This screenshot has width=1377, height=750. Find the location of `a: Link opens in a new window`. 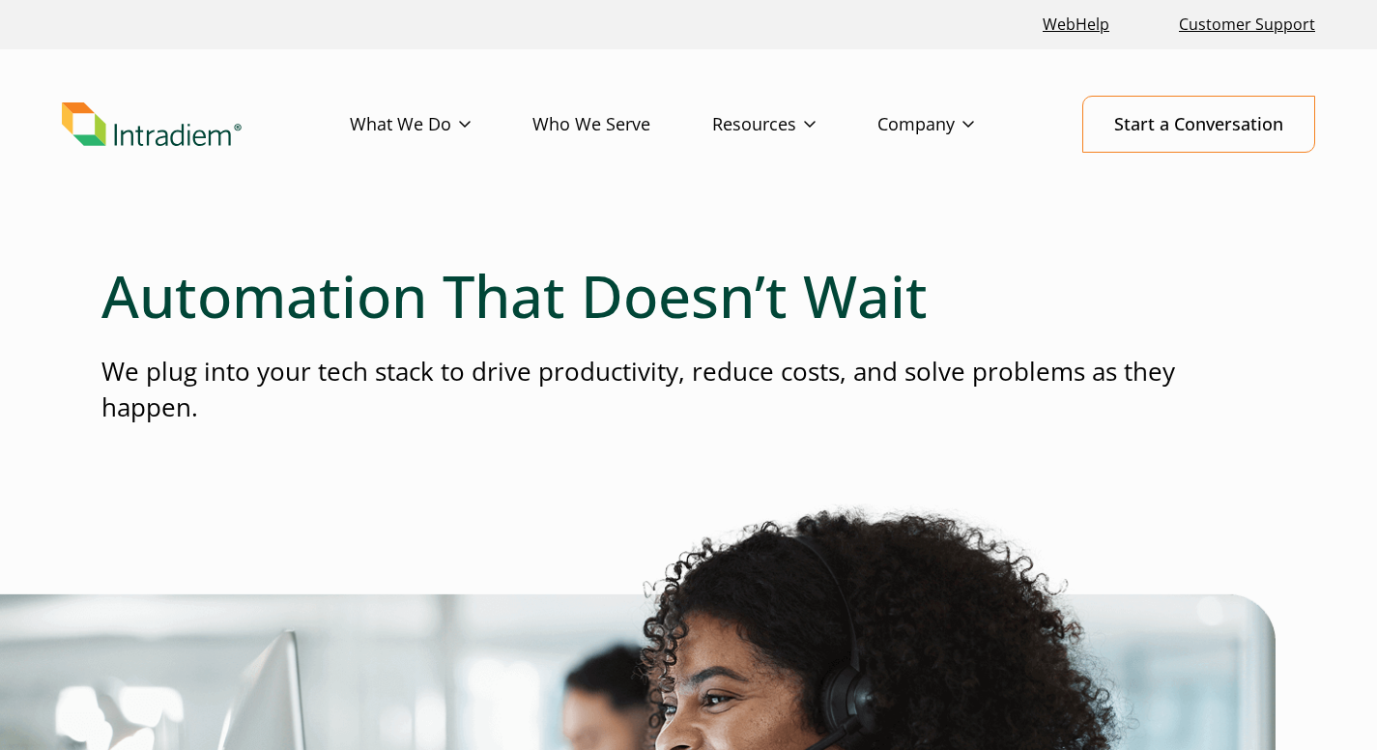

a: Link opens in a new window is located at coordinates (1076, 24).